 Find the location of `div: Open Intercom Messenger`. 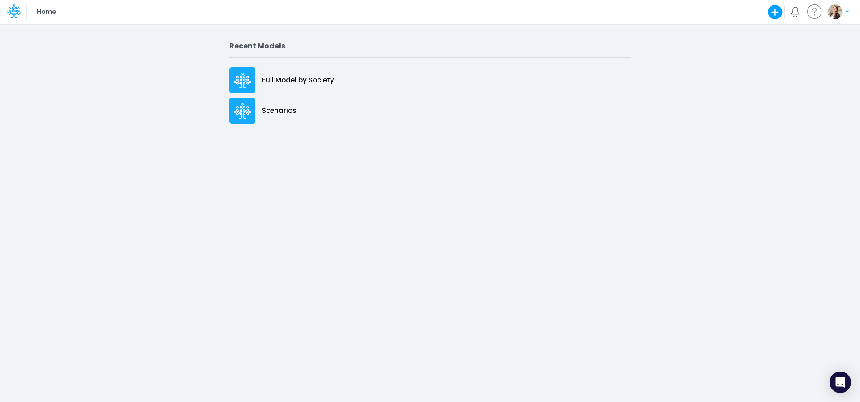

div: Open Intercom Messenger is located at coordinates (840, 382).